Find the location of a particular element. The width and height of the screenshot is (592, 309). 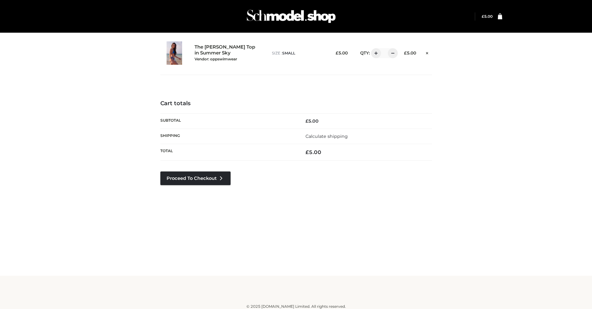

th: Total is located at coordinates (228, 152).